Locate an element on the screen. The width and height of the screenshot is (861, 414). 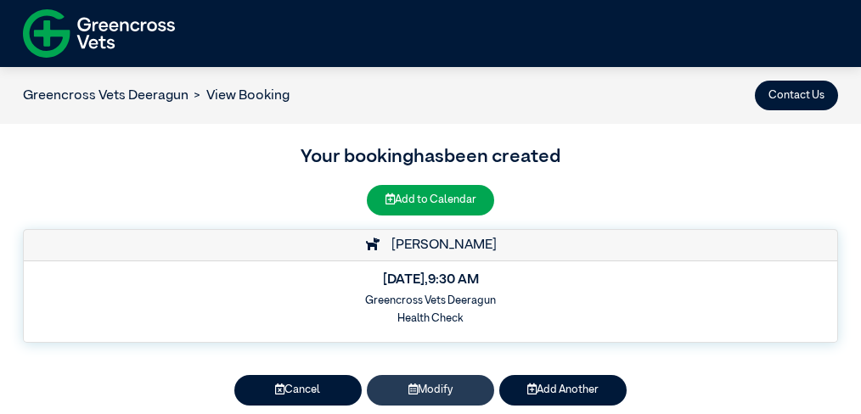
h6: Greencross Vets Deeragun is located at coordinates (430, 300).